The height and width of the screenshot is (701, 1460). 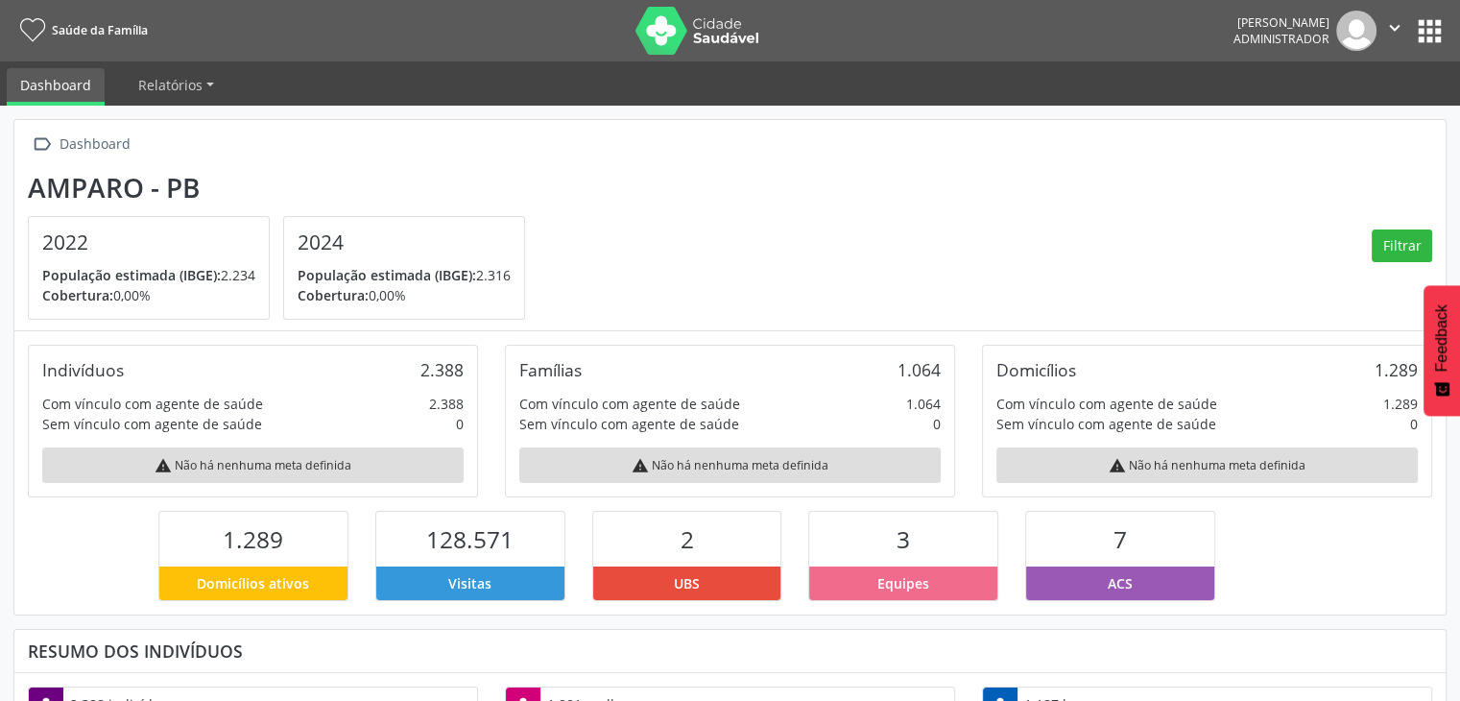 I want to click on button: Feedback - Mostrar pesquisa, so click(x=1442, y=350).